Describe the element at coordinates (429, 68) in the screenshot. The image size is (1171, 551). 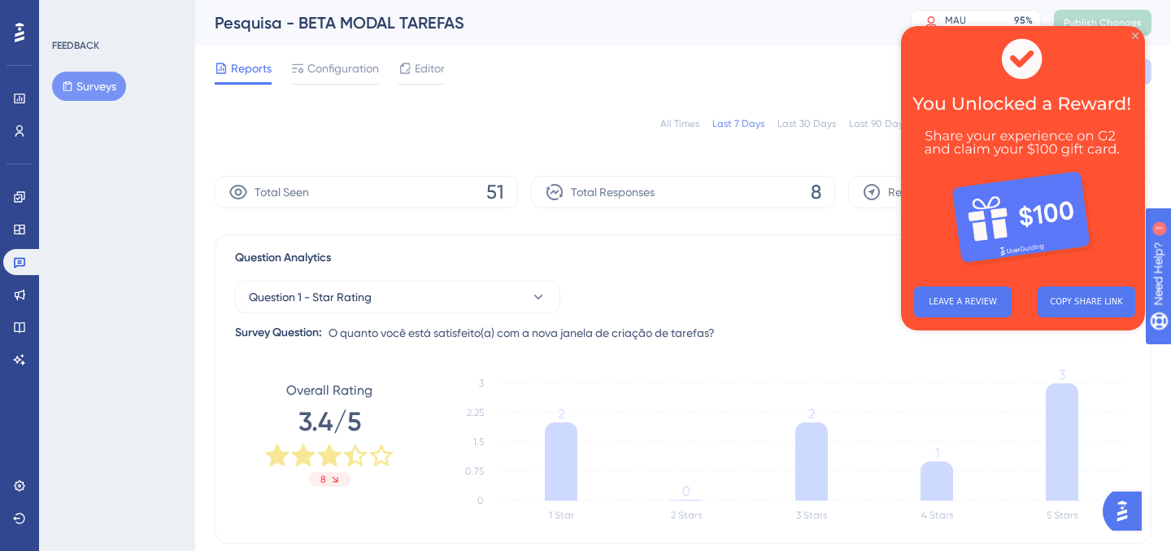
I see `span: Editor` at that location.